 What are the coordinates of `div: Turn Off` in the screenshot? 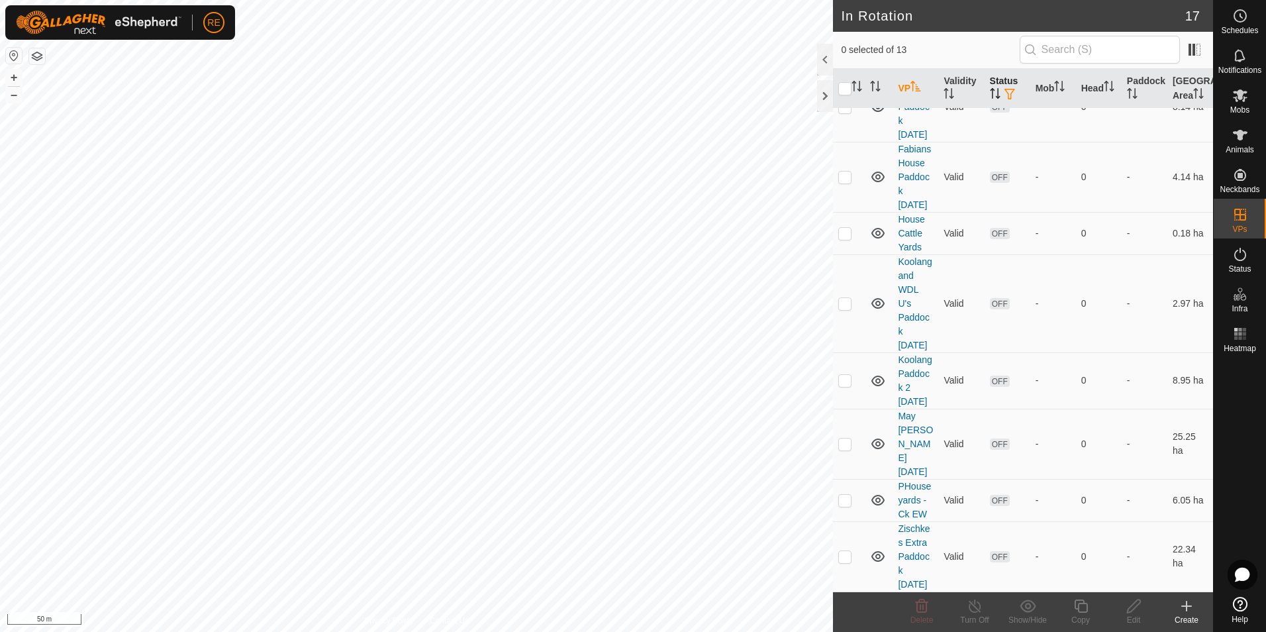 It's located at (974, 620).